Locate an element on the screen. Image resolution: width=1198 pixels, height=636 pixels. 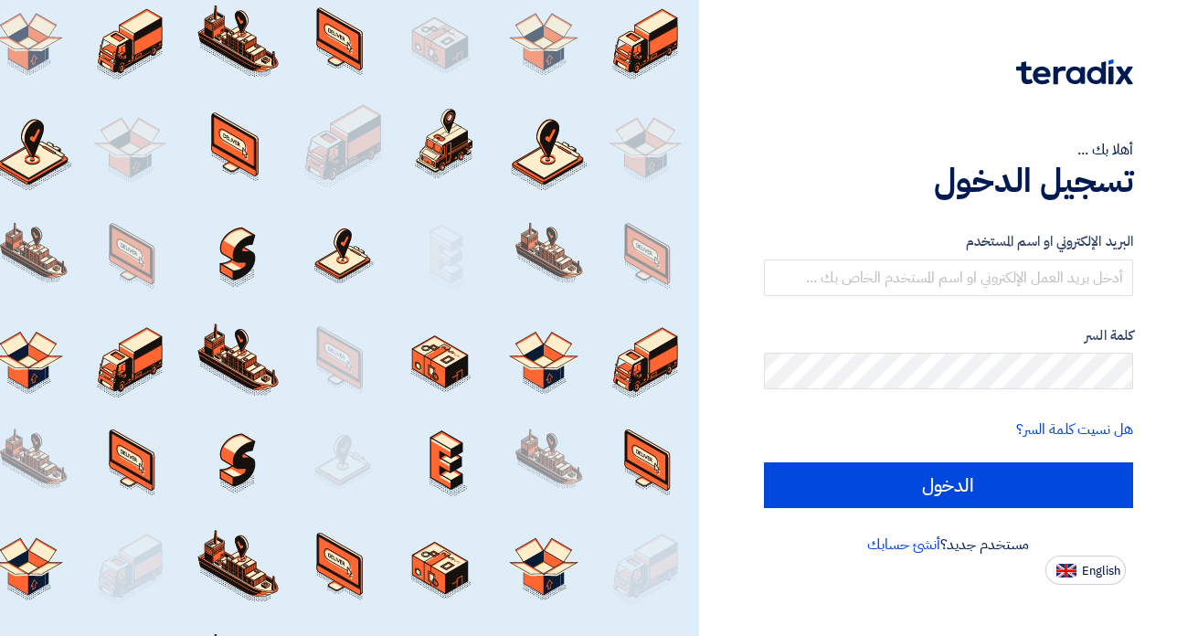
input: أدخل بريد العمل الإلكتروني او اسم المستخدم الخاص بك ... is located at coordinates (949, 278).